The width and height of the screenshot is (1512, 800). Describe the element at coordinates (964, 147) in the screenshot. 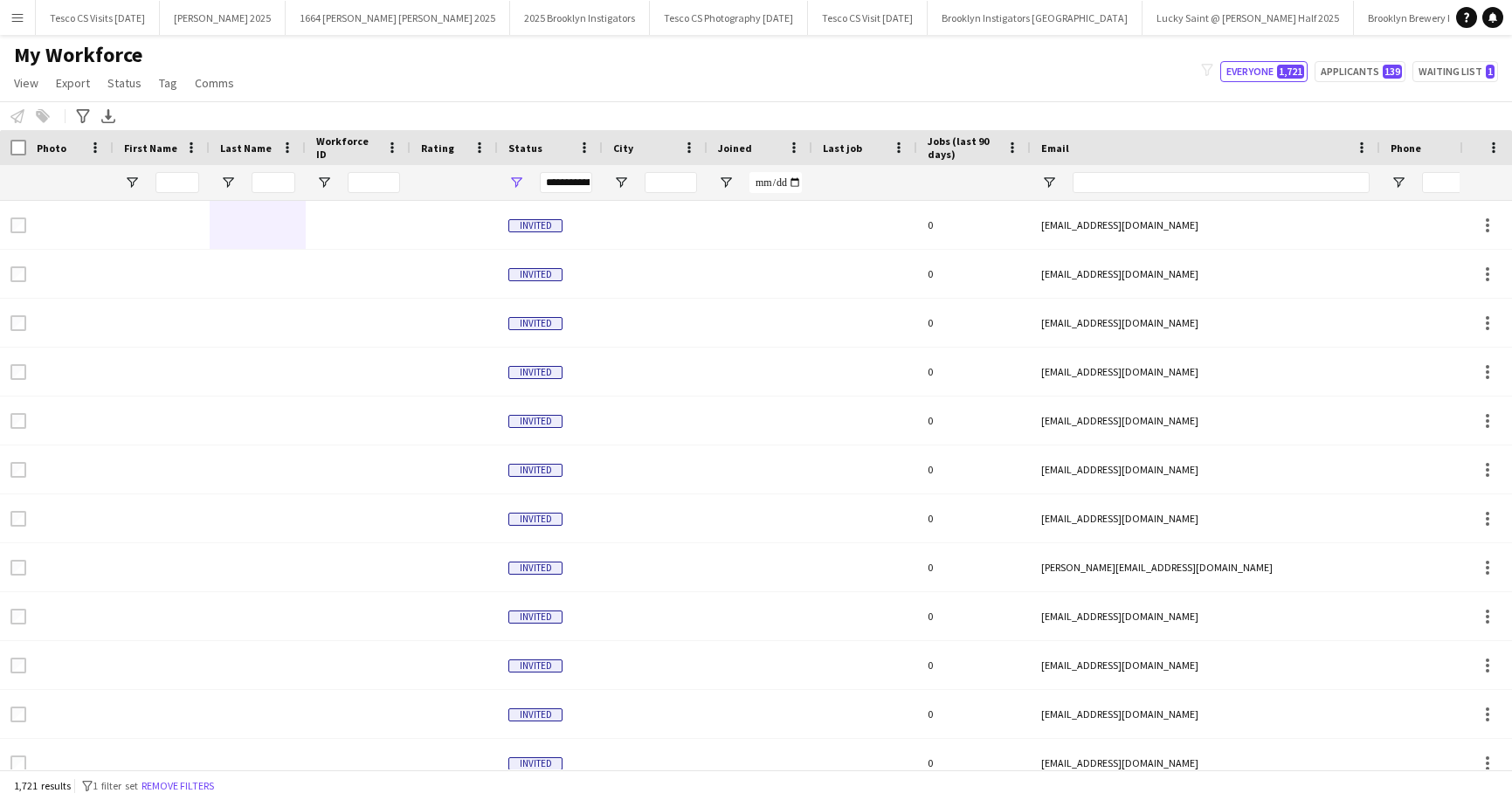

I see `span: Jobs (last 90 days)` at that location.